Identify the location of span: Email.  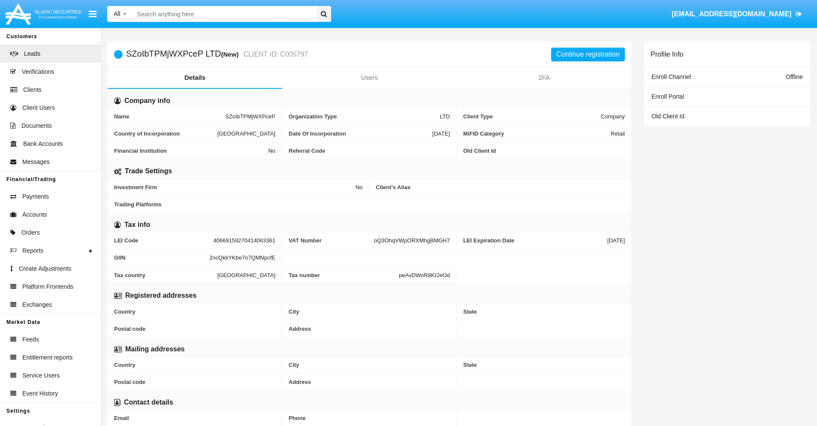
(195, 418).